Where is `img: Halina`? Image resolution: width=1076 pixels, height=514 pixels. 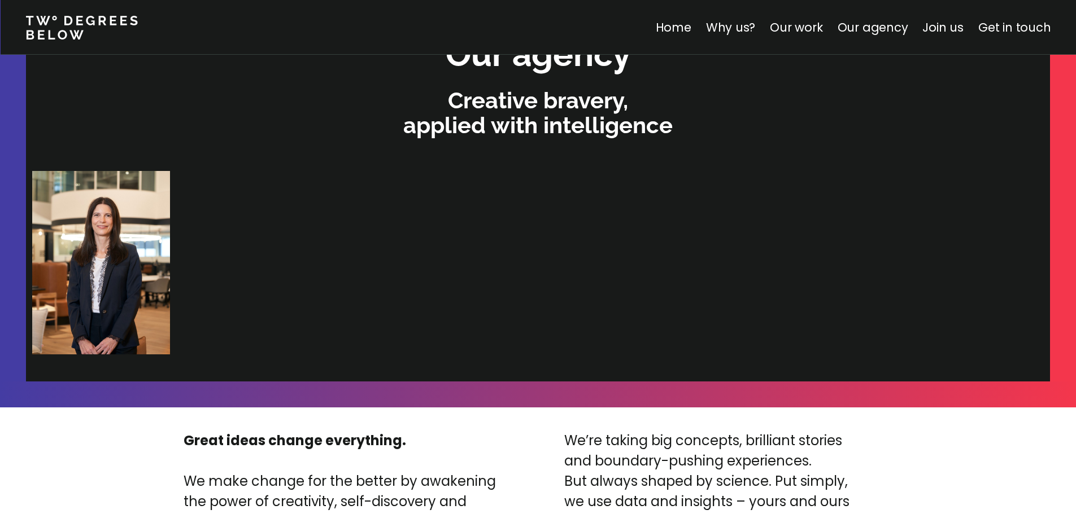
img: Halina is located at coordinates (686, 263).